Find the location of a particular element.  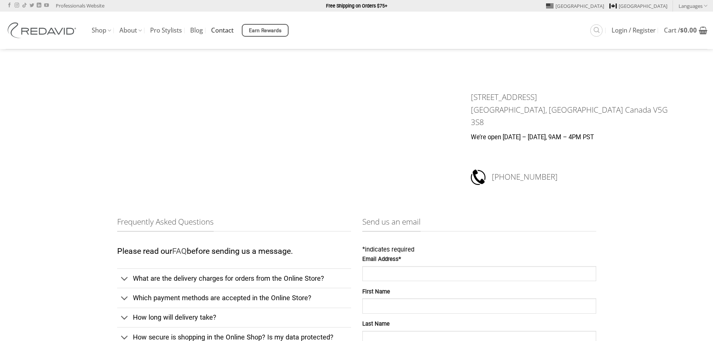

a: Login / Register is located at coordinates (634, 30).